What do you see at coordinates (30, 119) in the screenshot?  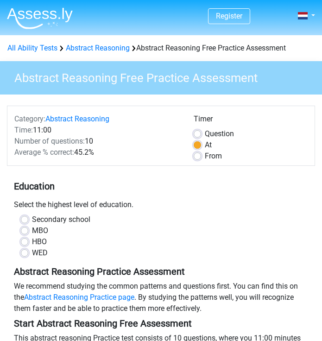 I see `span: Category:` at bounding box center [30, 119].